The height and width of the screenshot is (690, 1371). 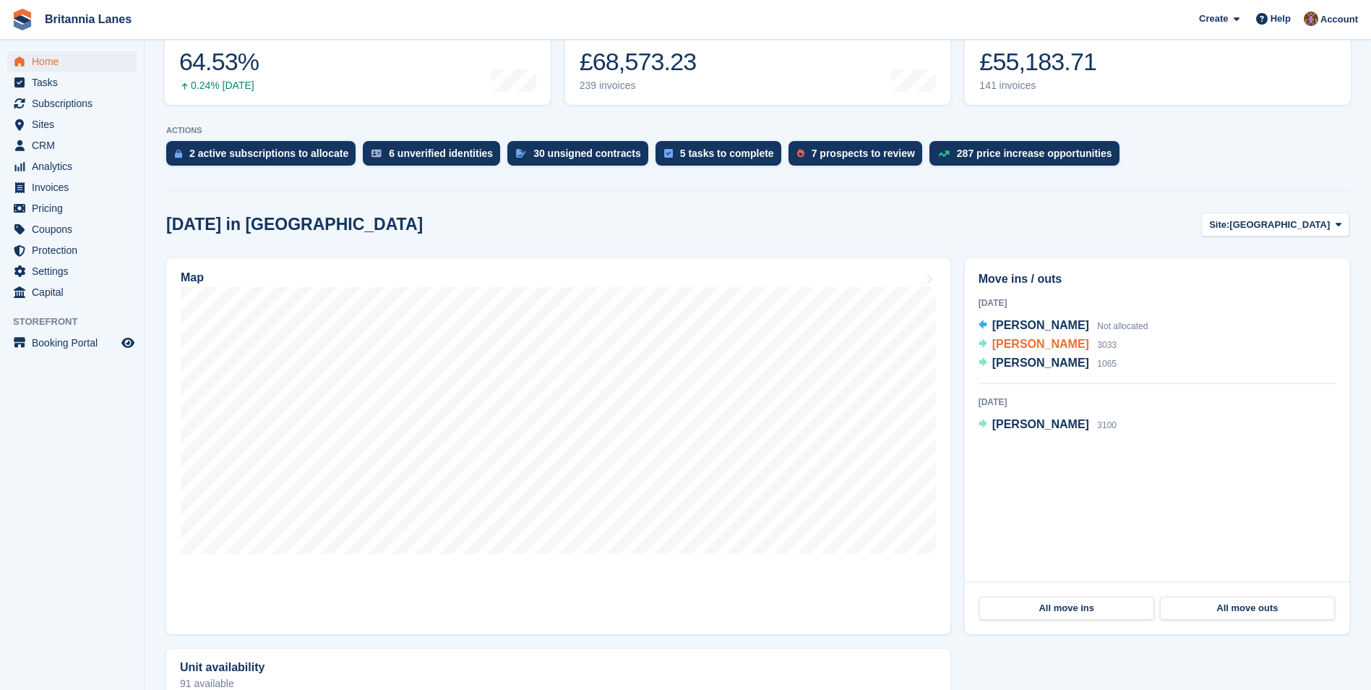 What do you see at coordinates (441, 153) in the screenshot?
I see `div: 6 unverified identities` at bounding box center [441, 153].